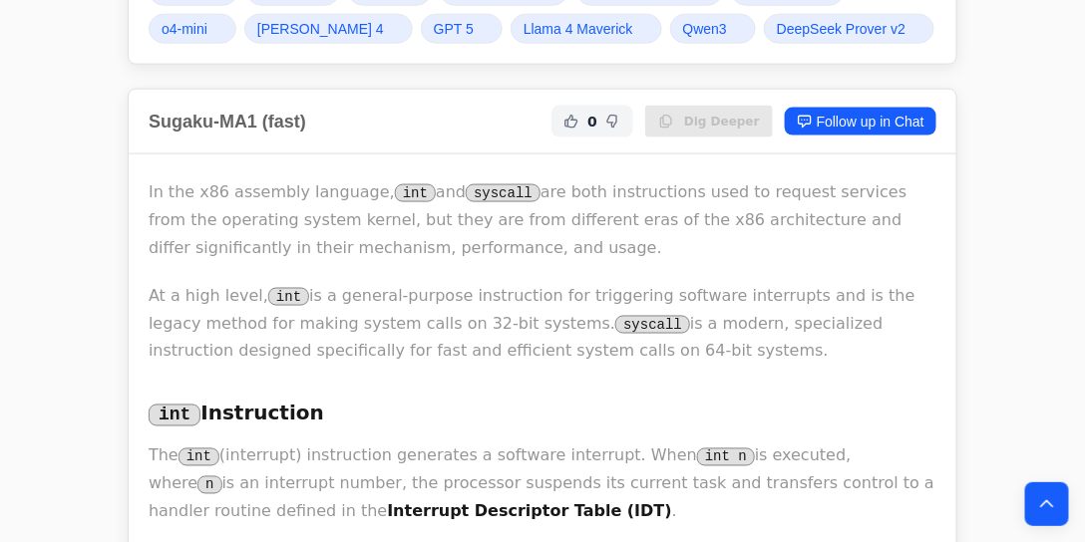  What do you see at coordinates (529, 512) in the screenshot?
I see `strong: Interrupt Descriptor Table (IDT)` at bounding box center [529, 512].